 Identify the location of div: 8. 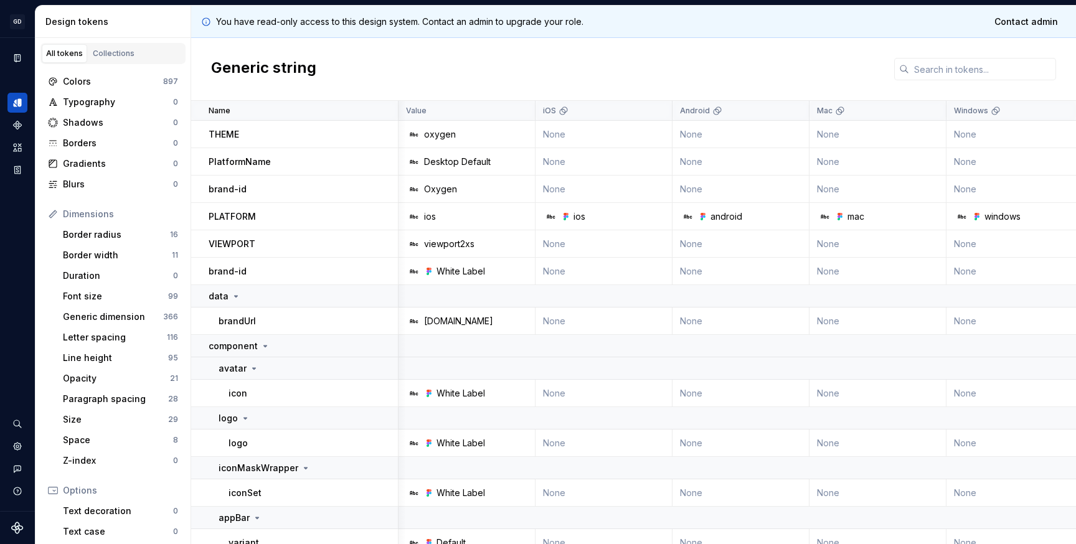
(176, 440).